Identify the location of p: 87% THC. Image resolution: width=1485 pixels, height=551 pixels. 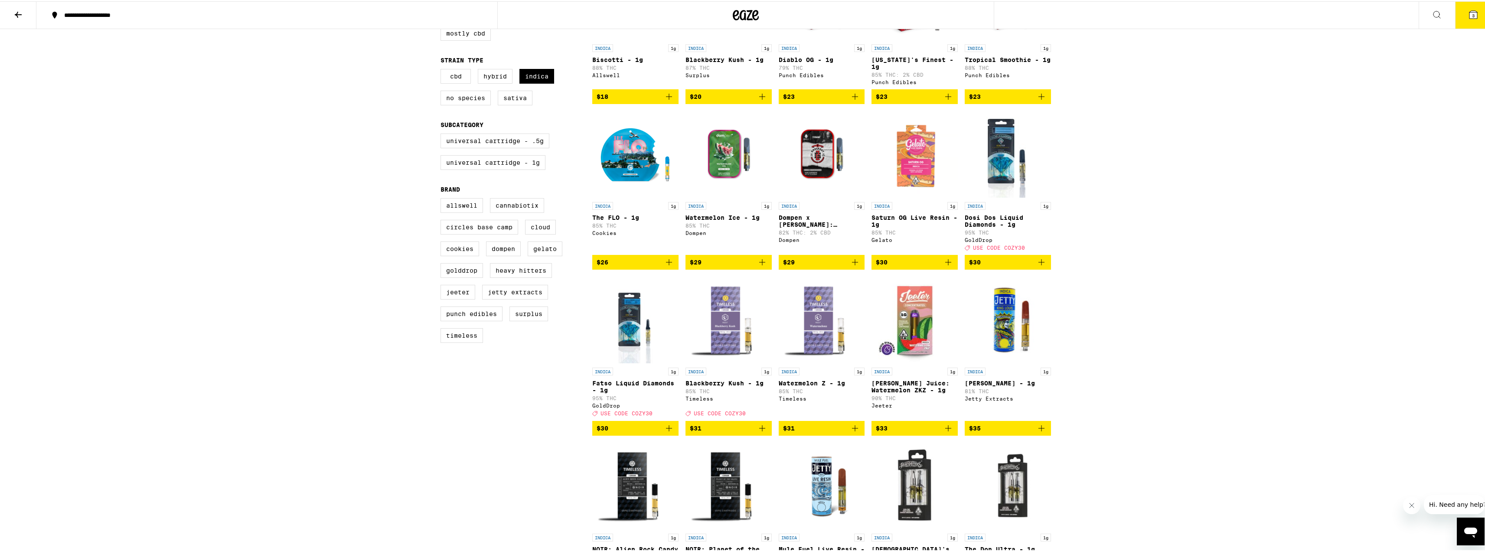
(728, 66).